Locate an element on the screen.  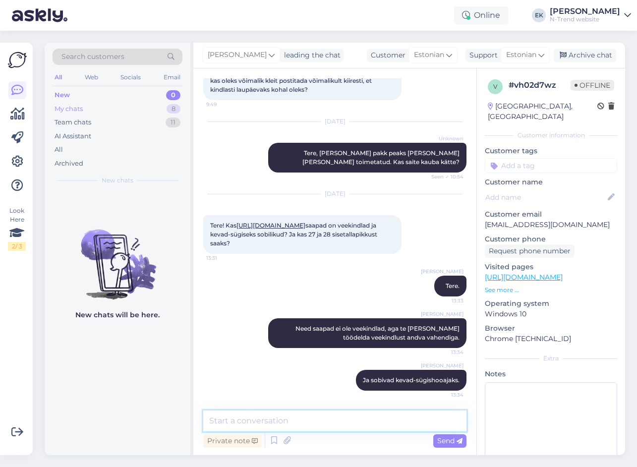
span: v is located at coordinates (495, 86).